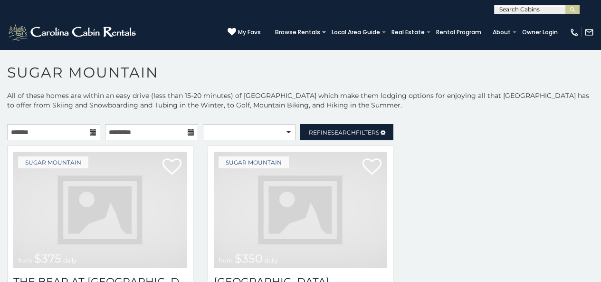  What do you see at coordinates (249, 258) in the screenshot?
I see `span: $350` at bounding box center [249, 258].